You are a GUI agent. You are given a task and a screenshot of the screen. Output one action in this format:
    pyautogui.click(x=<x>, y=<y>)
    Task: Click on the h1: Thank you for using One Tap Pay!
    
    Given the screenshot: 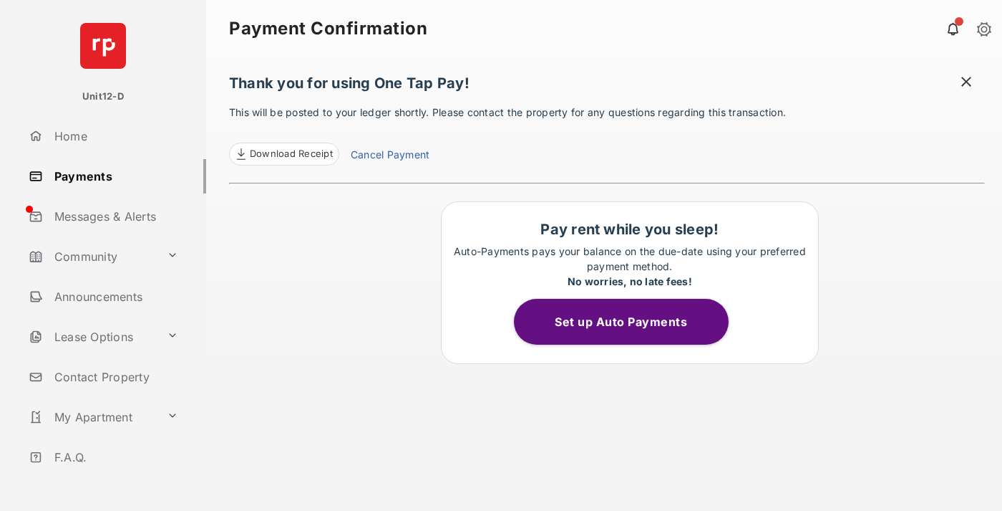 What is the action you would take?
    pyautogui.click(x=607, y=87)
    